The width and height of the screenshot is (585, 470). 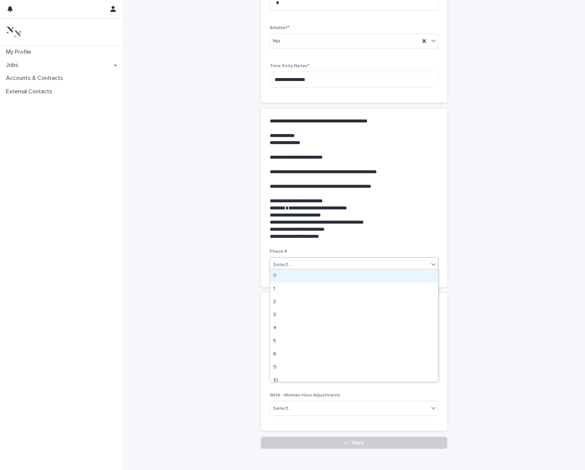 What do you see at coordinates (354, 443) in the screenshot?
I see `button: Save` at bounding box center [354, 443].